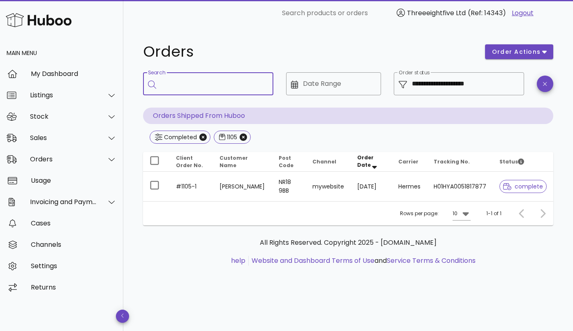 This screenshot has width=573, height=331. What do you see at coordinates (242, 162) in the screenshot?
I see `th: Customer Name` at bounding box center [242, 162].